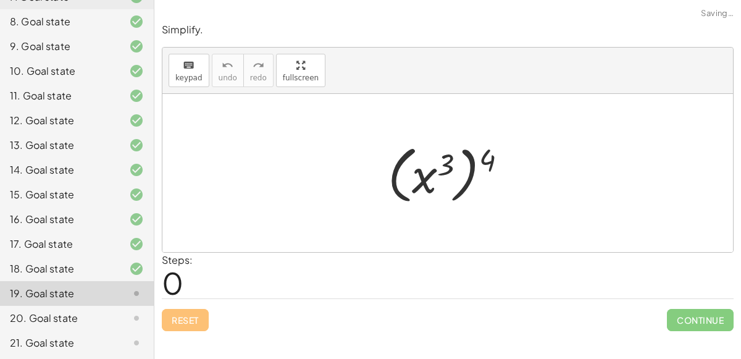  Describe the element at coordinates (717, 14) in the screenshot. I see `span: Saving…` at that location.